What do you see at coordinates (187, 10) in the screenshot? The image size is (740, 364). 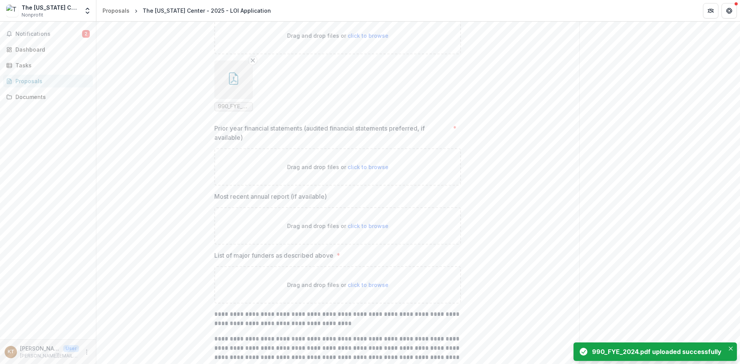 I see `nav: breadcrumb` at bounding box center [187, 10].